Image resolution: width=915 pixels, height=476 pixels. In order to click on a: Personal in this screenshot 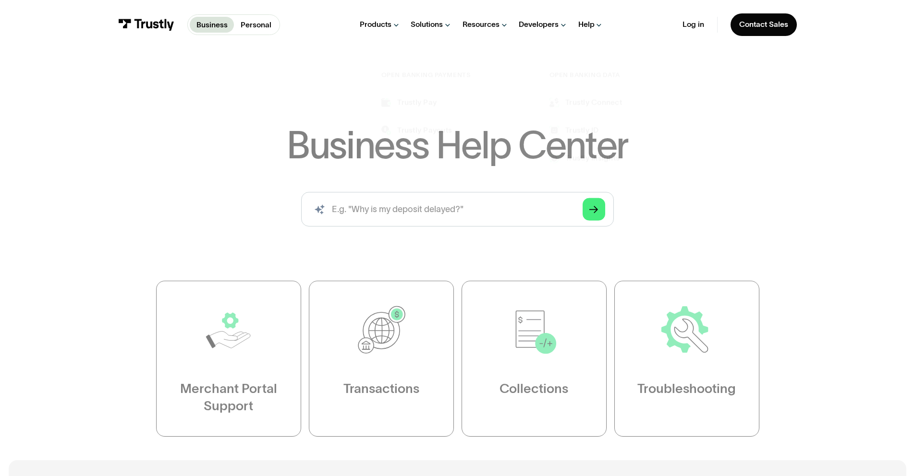, I will do `click(255, 24)`.